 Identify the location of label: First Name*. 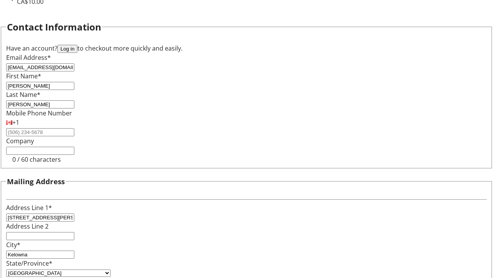
(24, 76).